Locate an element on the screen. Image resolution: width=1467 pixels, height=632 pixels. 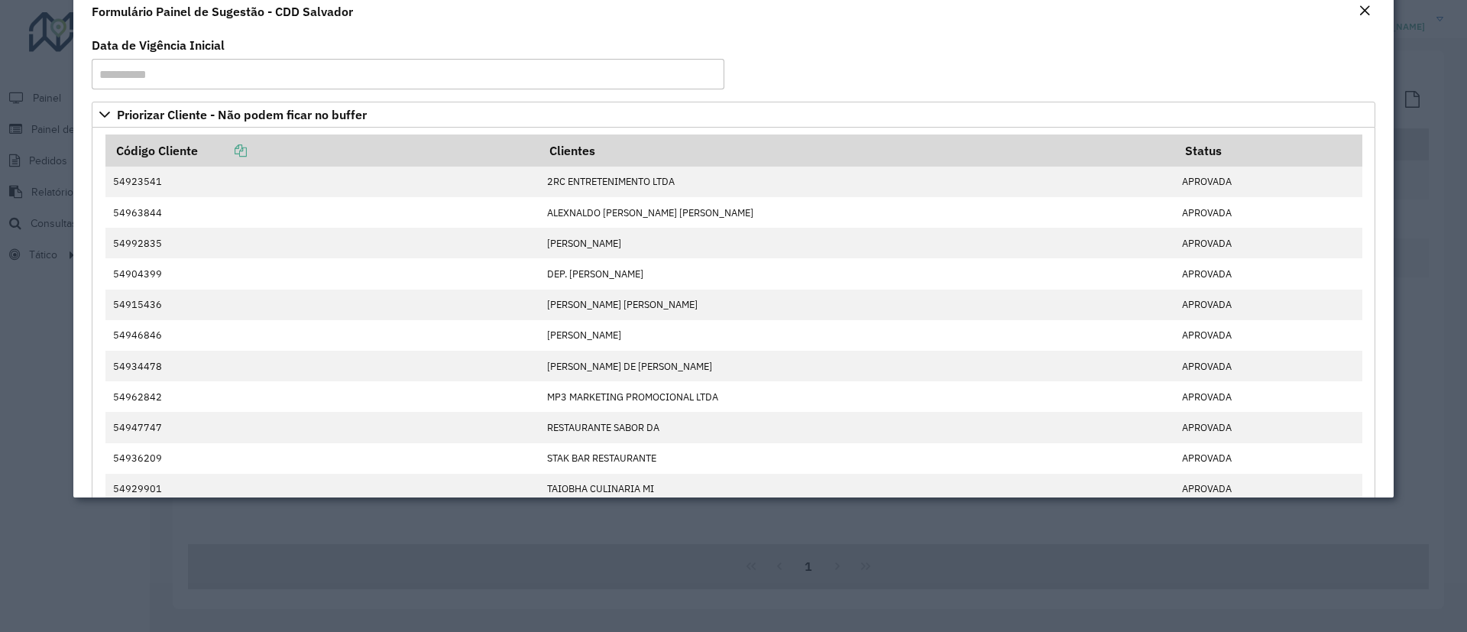
td: 54962842 is located at coordinates (322, 397).